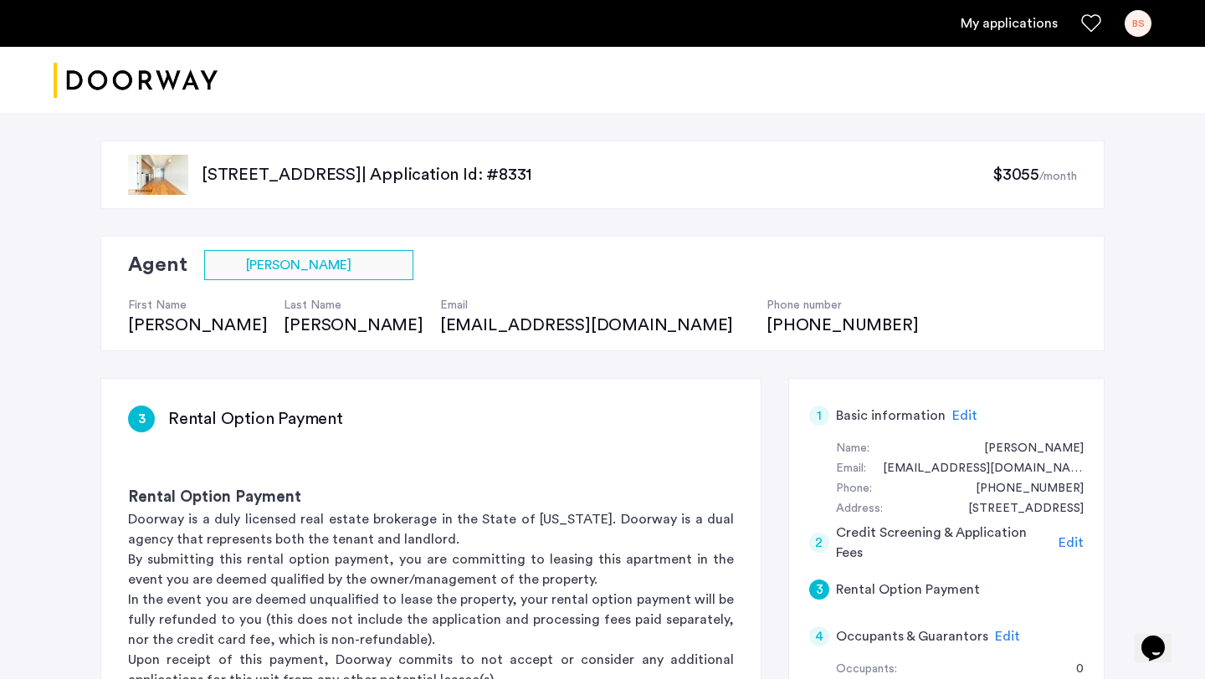  Describe the element at coordinates (595, 305) in the screenshot. I see `h4: Email` at that location.